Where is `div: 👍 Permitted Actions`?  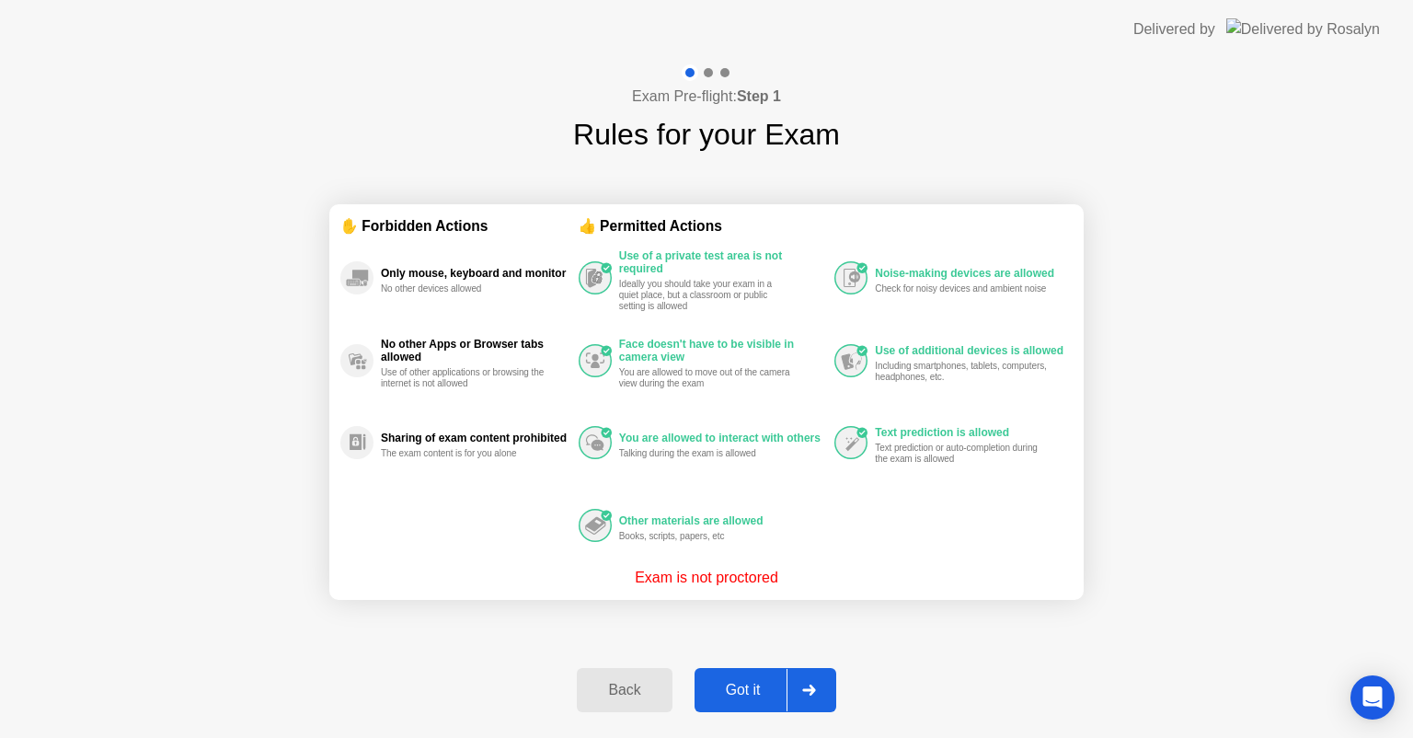
div: 👍 Permitted Actions is located at coordinates (825, 225).